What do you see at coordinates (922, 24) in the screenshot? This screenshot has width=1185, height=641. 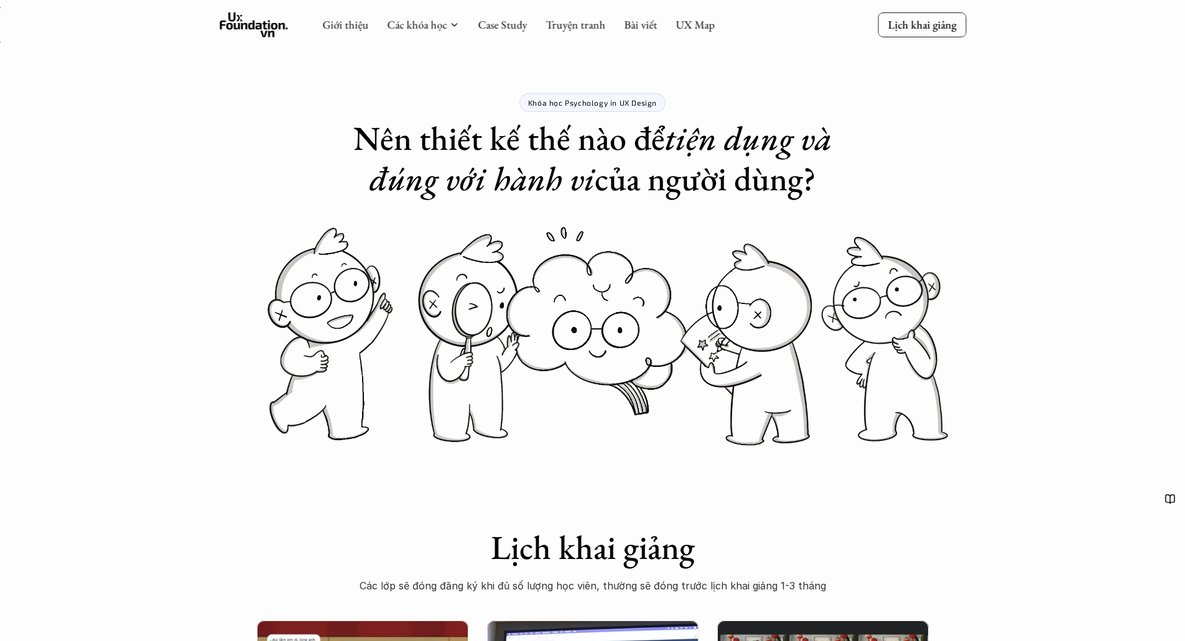 I see `a: Lịch khai giảng` at bounding box center [922, 24].